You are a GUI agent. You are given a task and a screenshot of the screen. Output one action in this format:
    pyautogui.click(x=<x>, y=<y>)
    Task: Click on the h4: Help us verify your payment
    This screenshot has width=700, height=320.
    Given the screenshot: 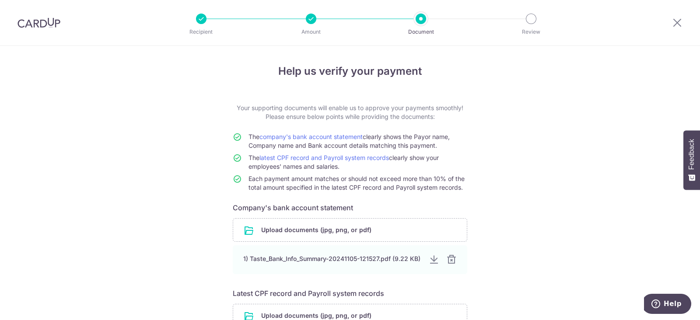 What is the action you would take?
    pyautogui.click(x=350, y=71)
    